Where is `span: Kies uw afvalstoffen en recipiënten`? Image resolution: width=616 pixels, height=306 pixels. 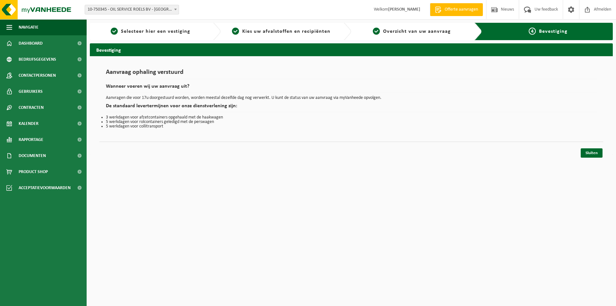 span: Kies uw afvalstoffen en recipiënten is located at coordinates (286, 31).